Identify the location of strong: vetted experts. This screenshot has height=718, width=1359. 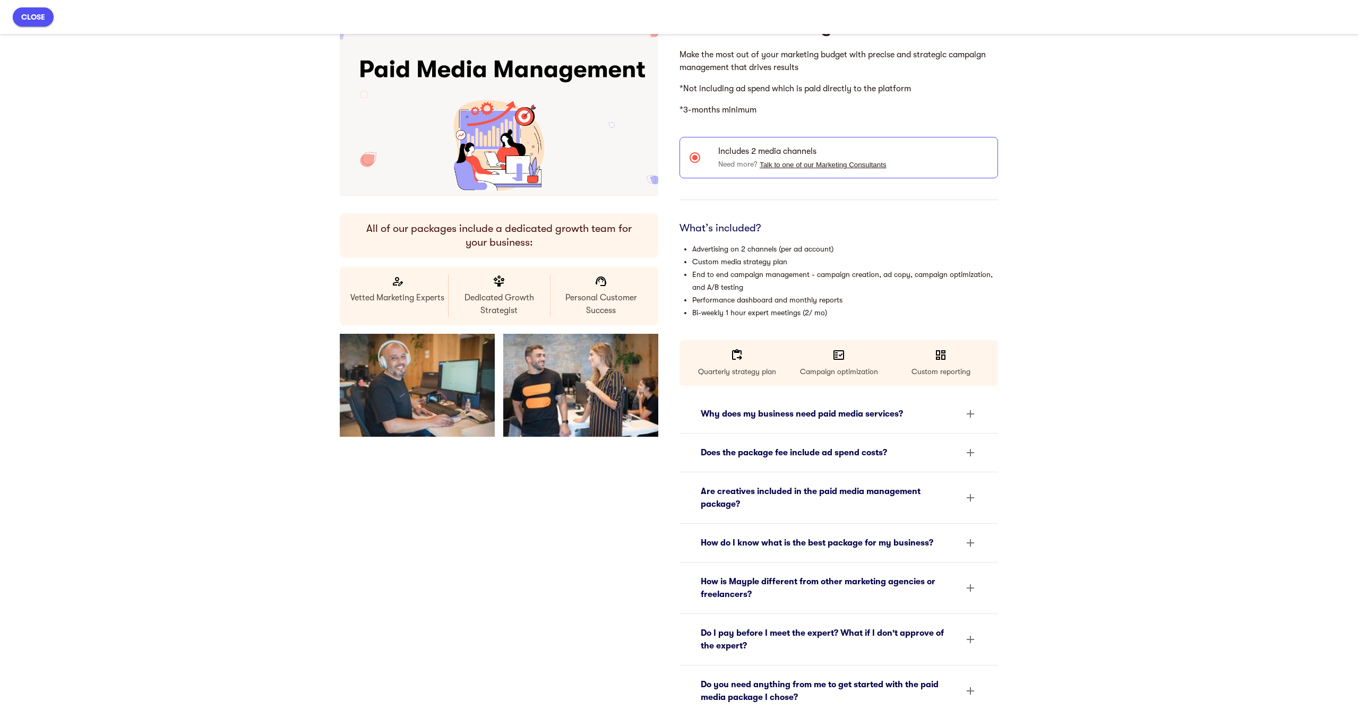
(122, 11).